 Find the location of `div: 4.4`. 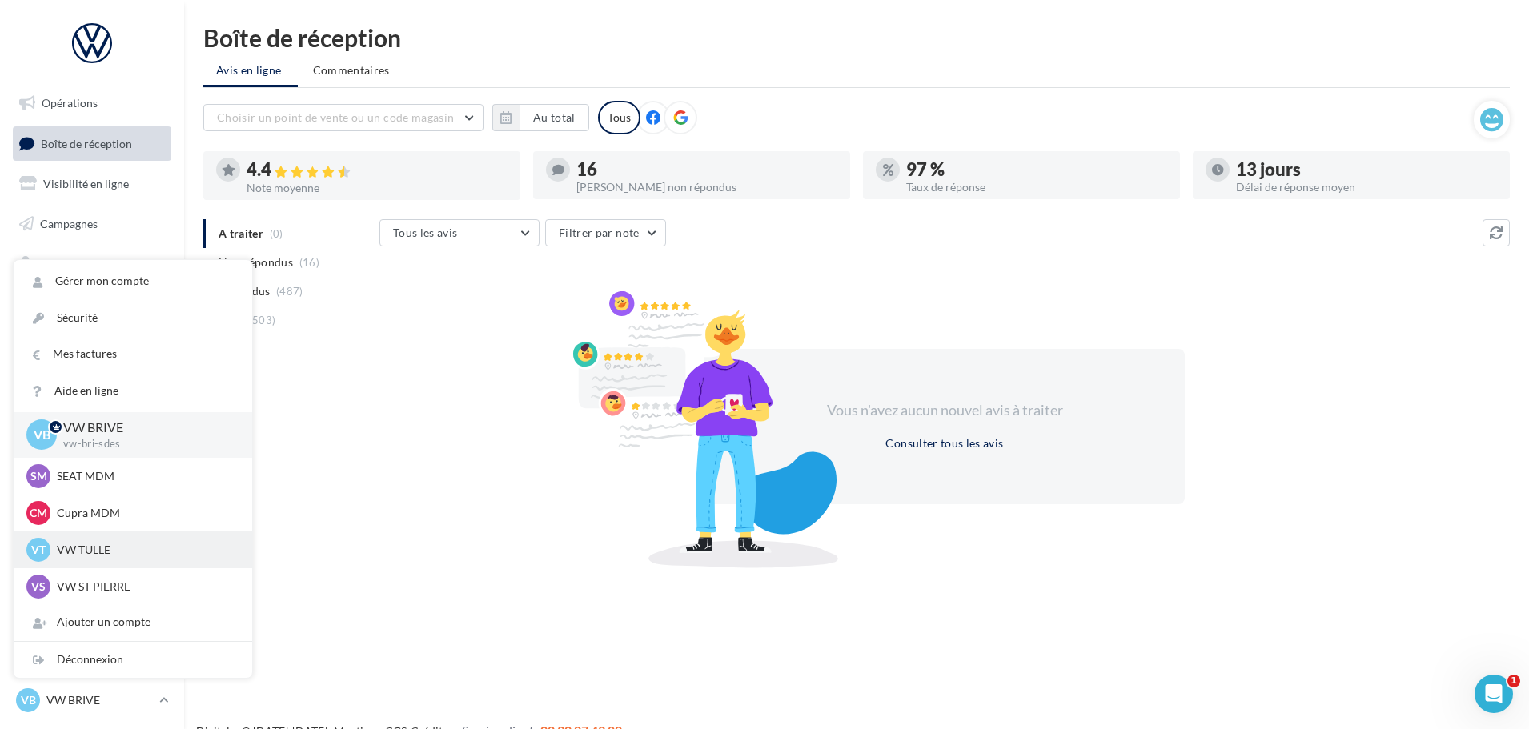

div: 4.4 is located at coordinates (377, 170).